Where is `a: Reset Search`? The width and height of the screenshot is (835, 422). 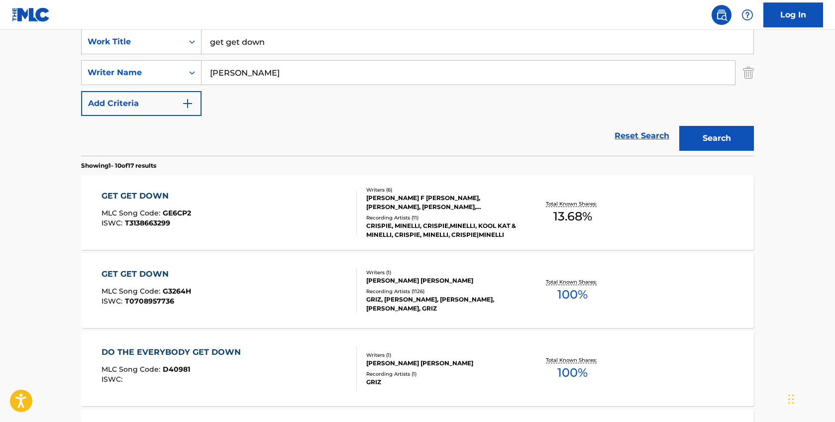 a: Reset Search is located at coordinates (642, 136).